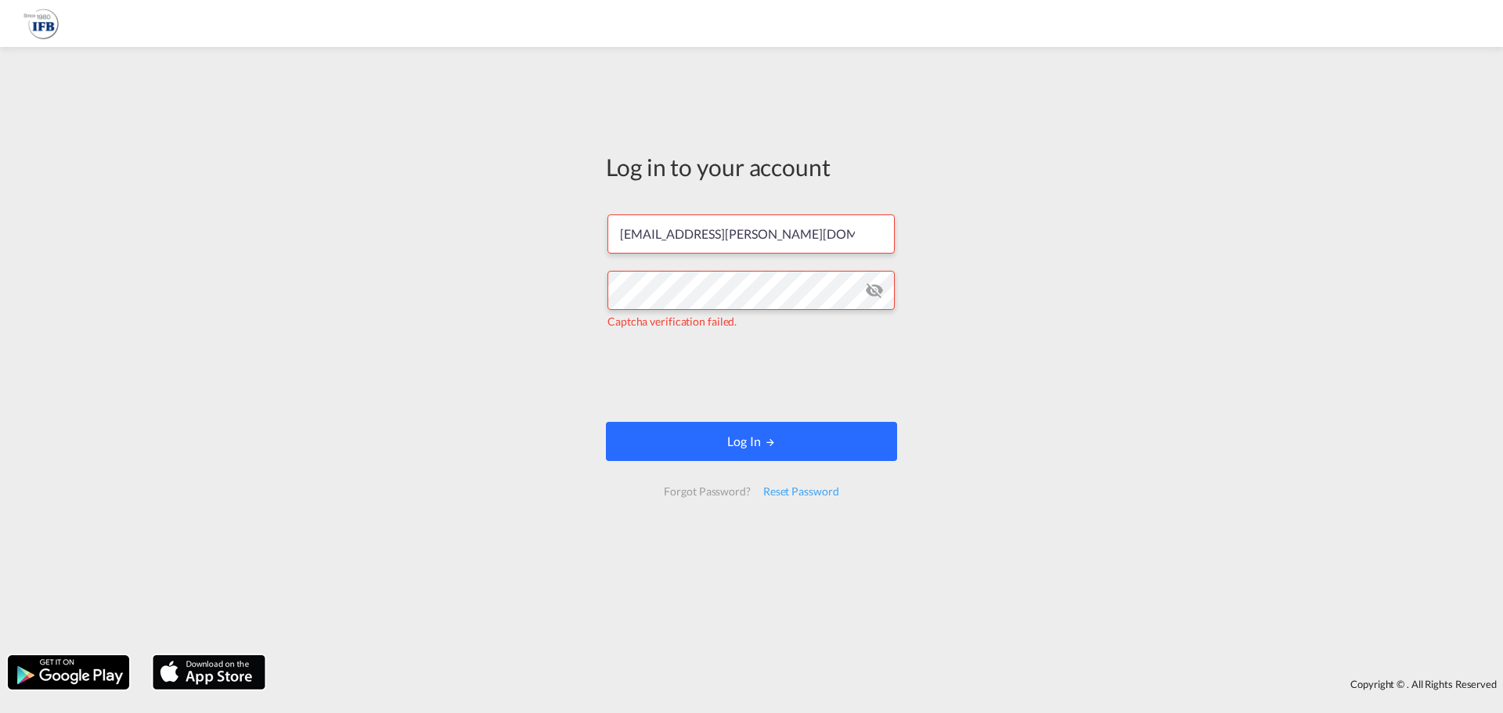 The image size is (1503, 713). I want to click on input: Enter email/phone number, so click(751, 234).